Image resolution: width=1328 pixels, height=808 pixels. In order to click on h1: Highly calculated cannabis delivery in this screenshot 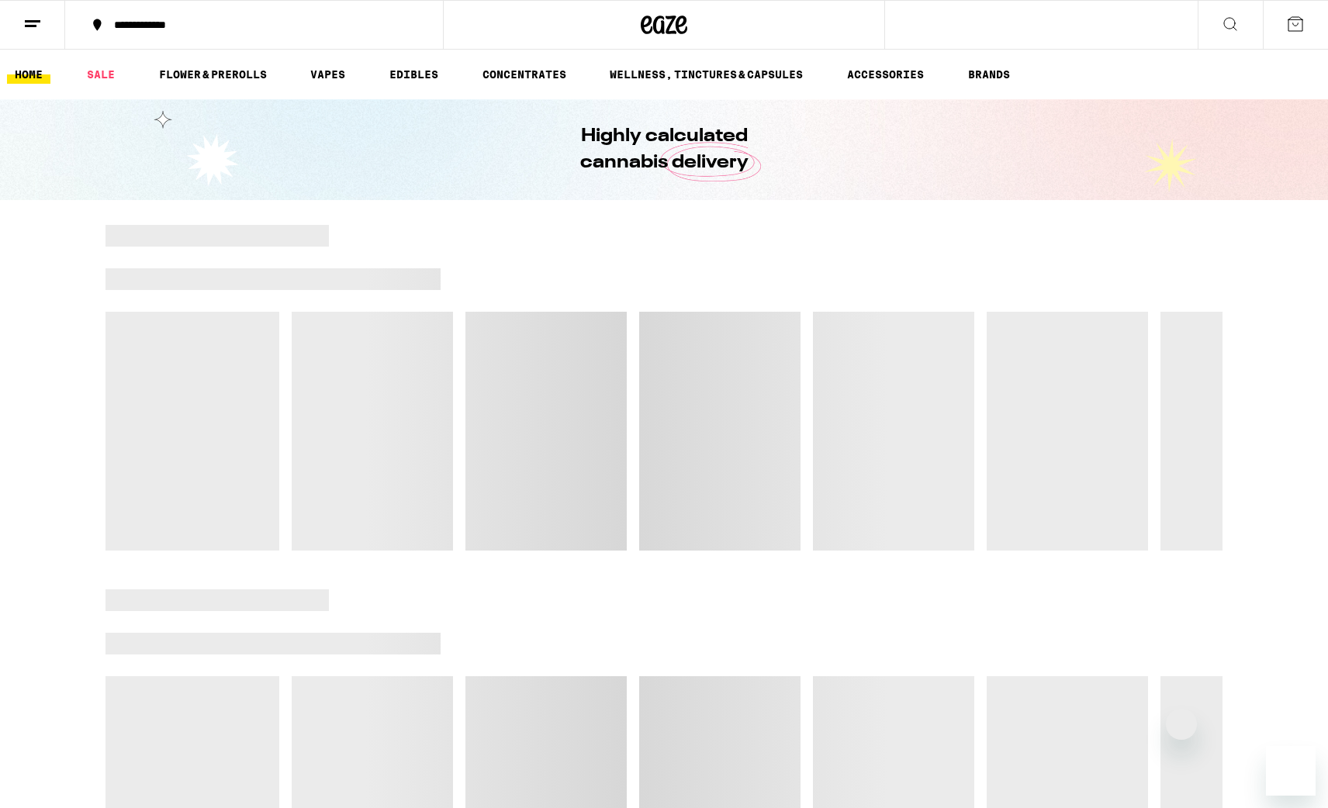, I will do `click(664, 150)`.